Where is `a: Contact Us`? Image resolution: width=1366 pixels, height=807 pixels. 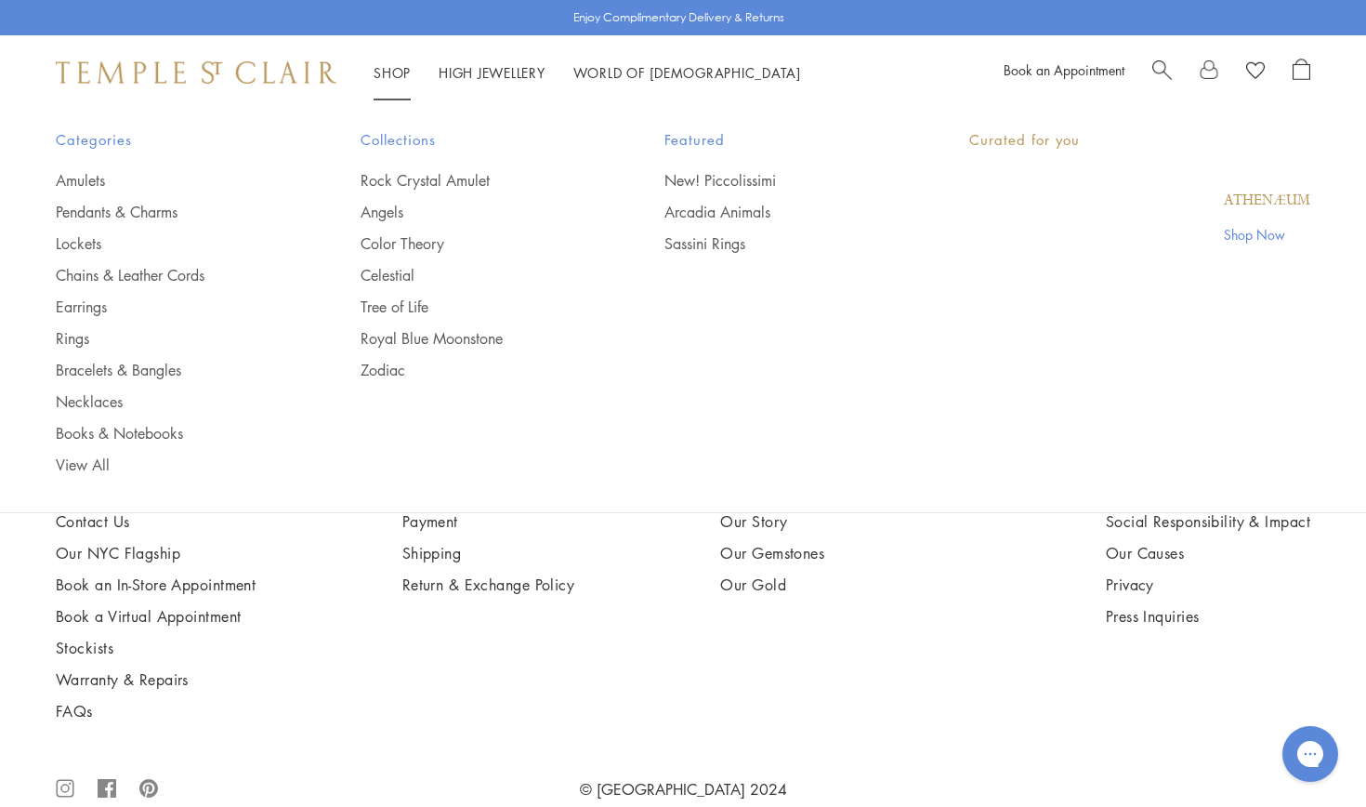 a: Contact Us is located at coordinates (155, 521).